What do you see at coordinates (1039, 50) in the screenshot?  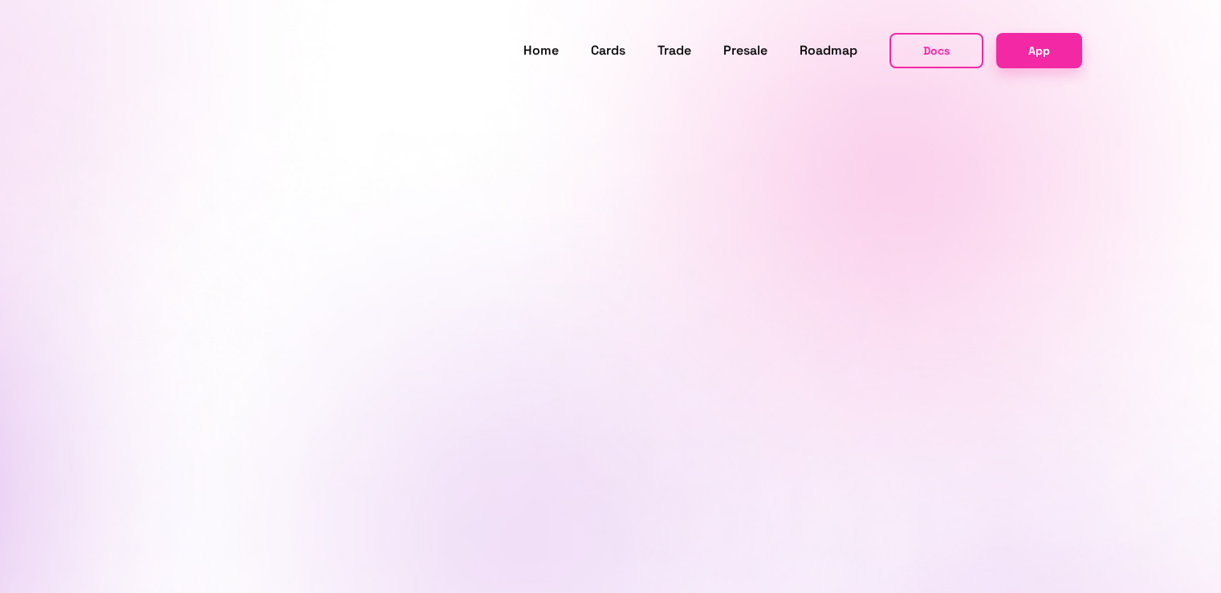 I see `a: App` at bounding box center [1039, 50].